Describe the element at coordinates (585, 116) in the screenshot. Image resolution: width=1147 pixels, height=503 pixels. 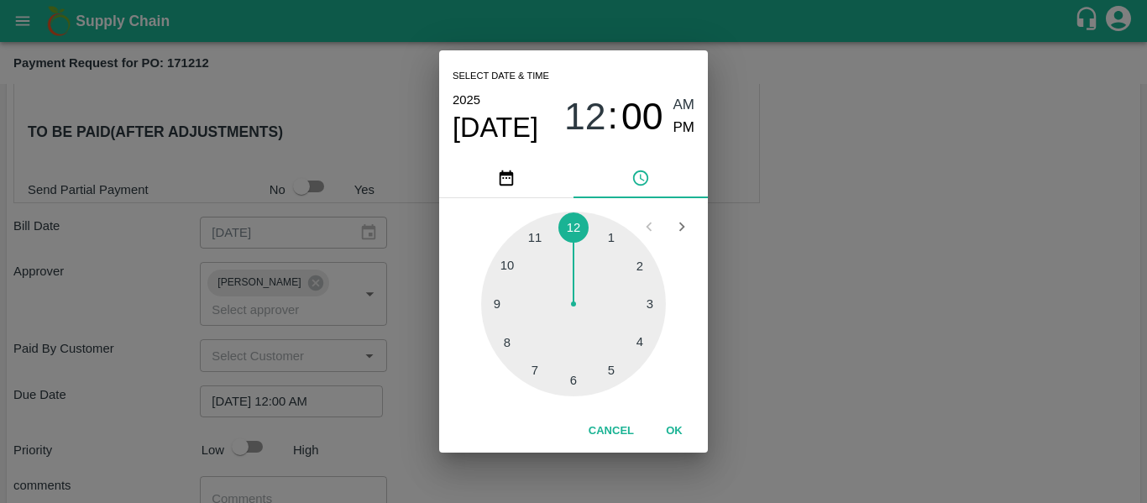
I see `button: 12` at that location.